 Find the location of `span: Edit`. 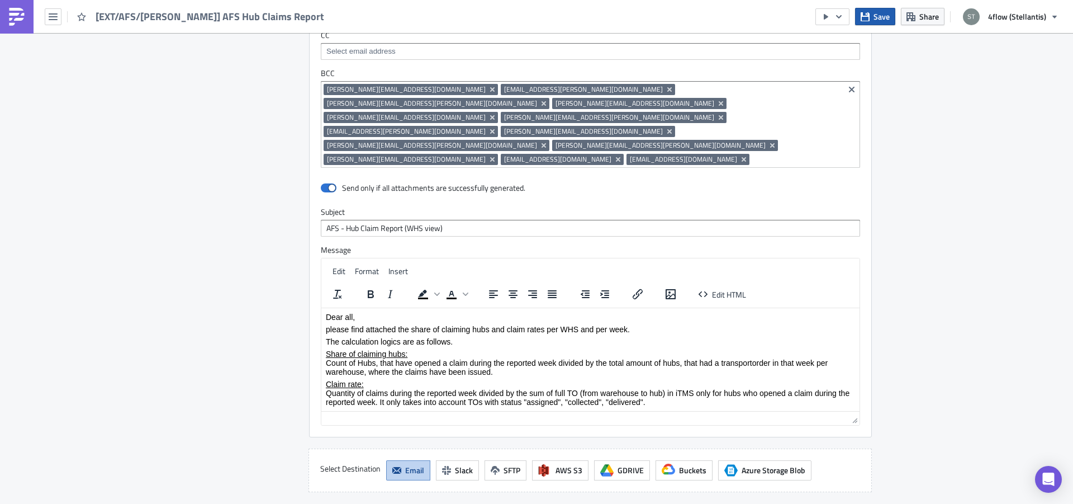

span: Edit is located at coordinates (339, 271).